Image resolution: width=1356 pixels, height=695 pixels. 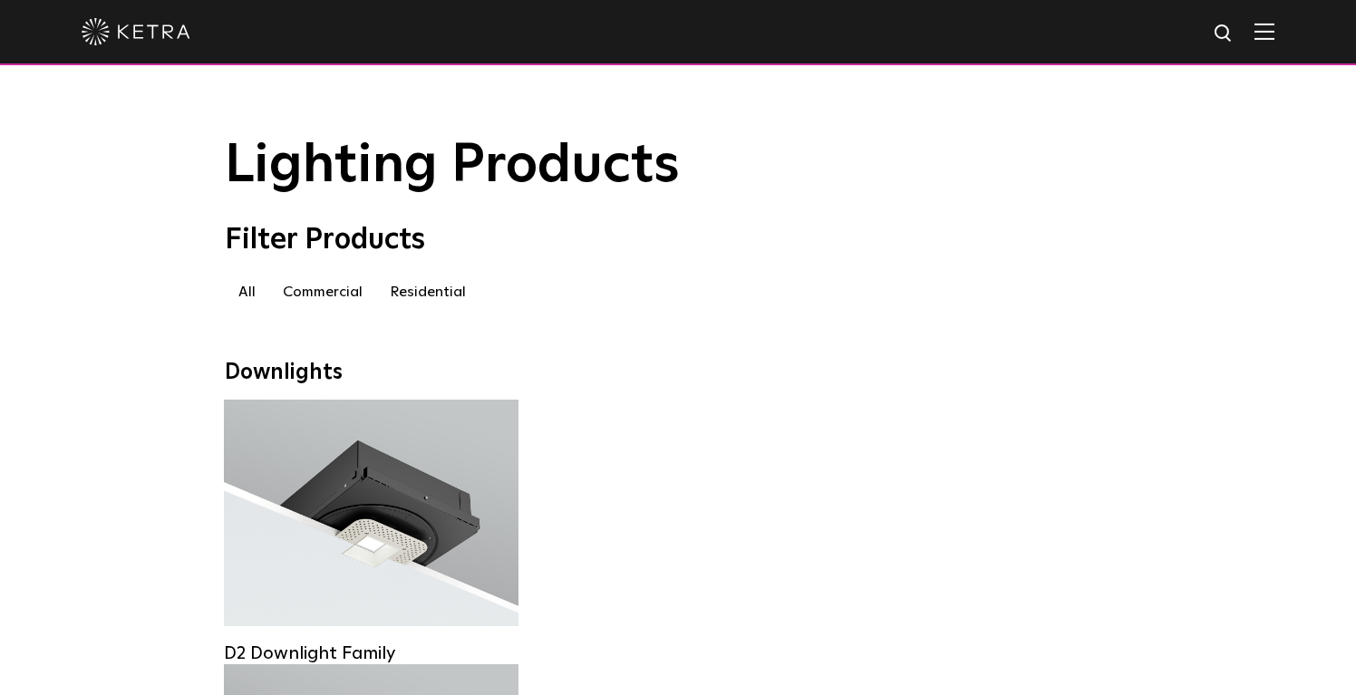 What do you see at coordinates (323, 292) in the screenshot?
I see `label: Commercial` at bounding box center [323, 292].